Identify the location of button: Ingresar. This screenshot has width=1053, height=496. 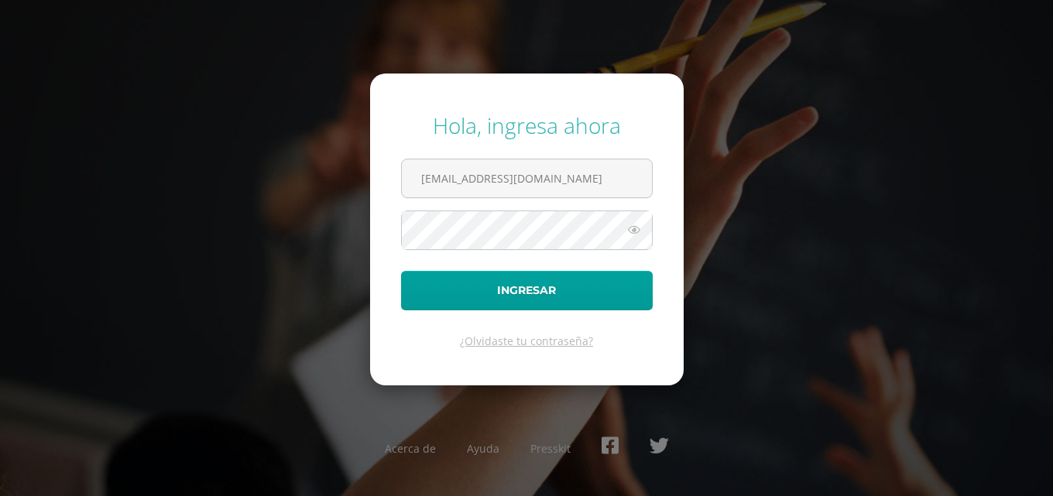
(527, 290).